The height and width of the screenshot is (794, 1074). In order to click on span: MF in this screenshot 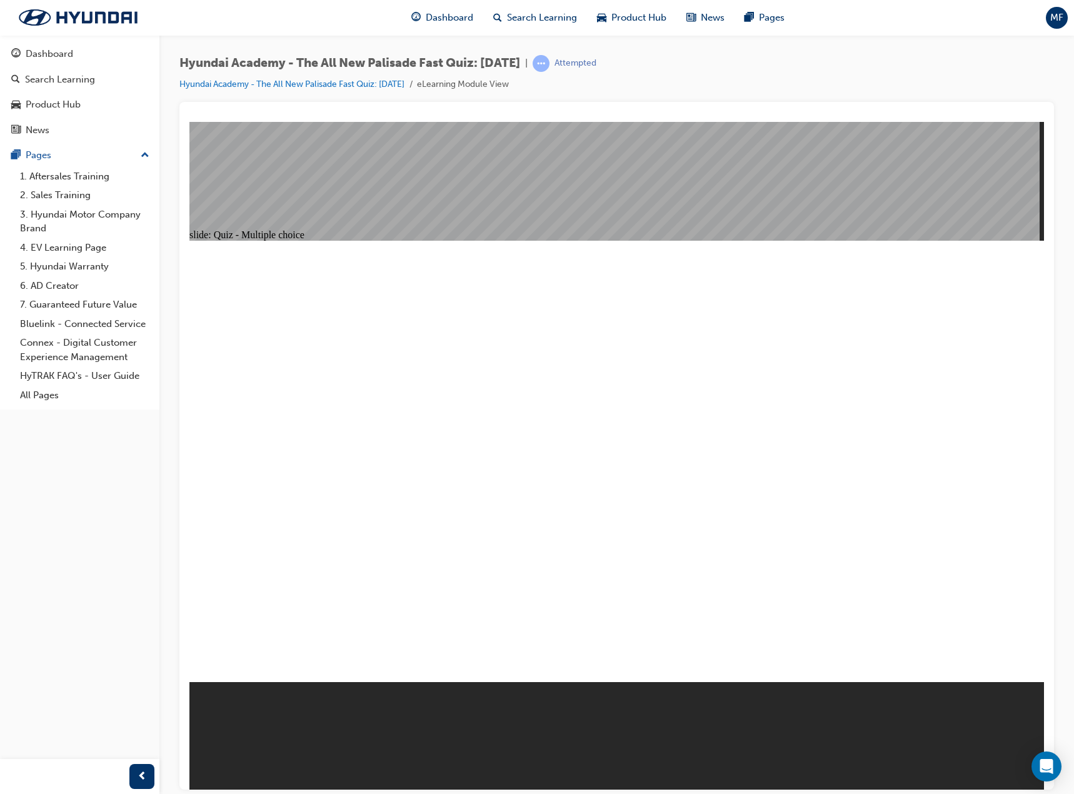, I will do `click(1056, 17)`.